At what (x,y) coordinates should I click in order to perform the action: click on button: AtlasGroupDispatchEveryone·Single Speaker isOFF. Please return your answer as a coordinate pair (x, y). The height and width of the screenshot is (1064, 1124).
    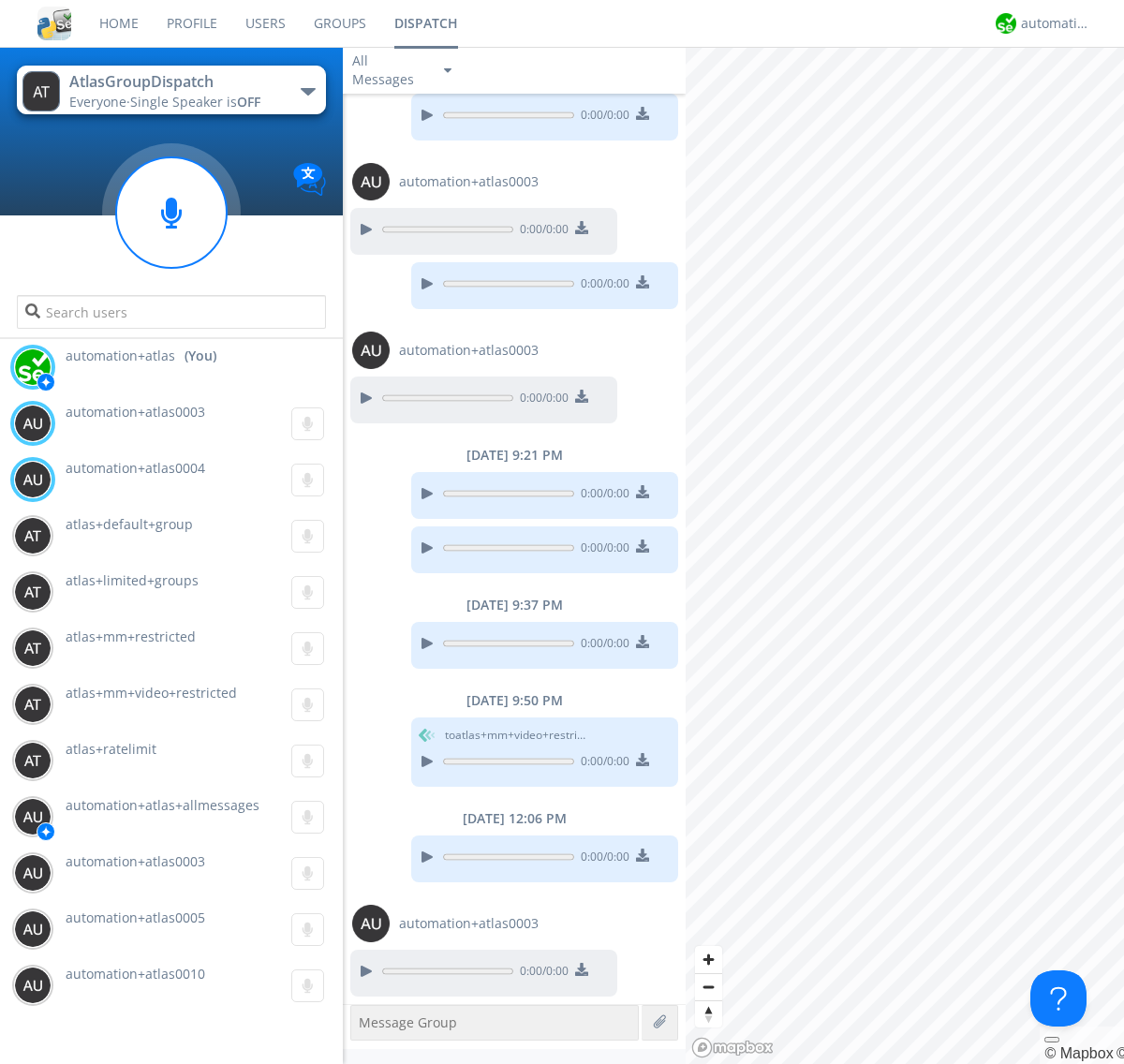
    Looking at the image, I should click on (170, 90).